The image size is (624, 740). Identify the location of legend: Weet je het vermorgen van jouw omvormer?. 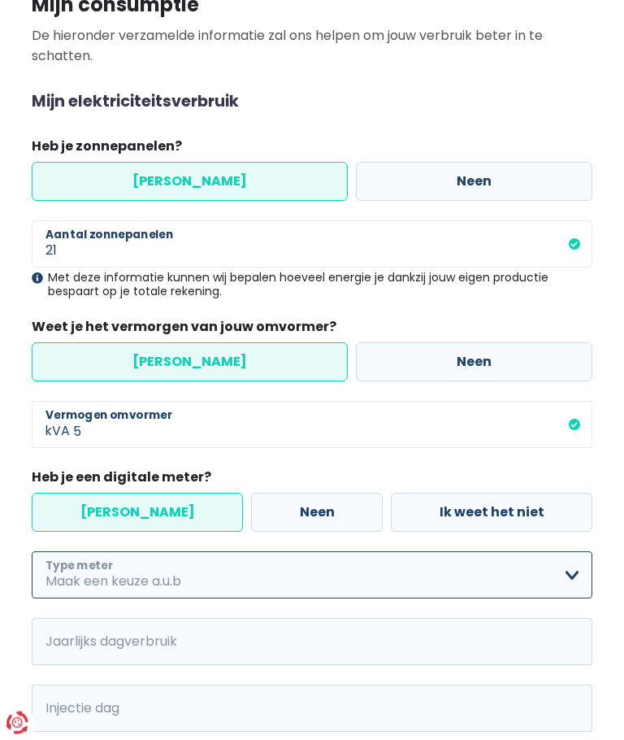
(312, 330).